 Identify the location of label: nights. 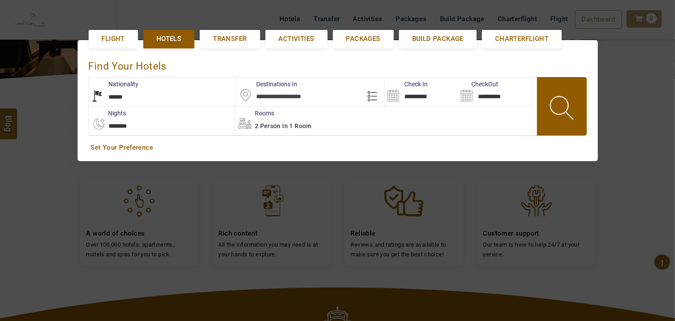
(108, 113).